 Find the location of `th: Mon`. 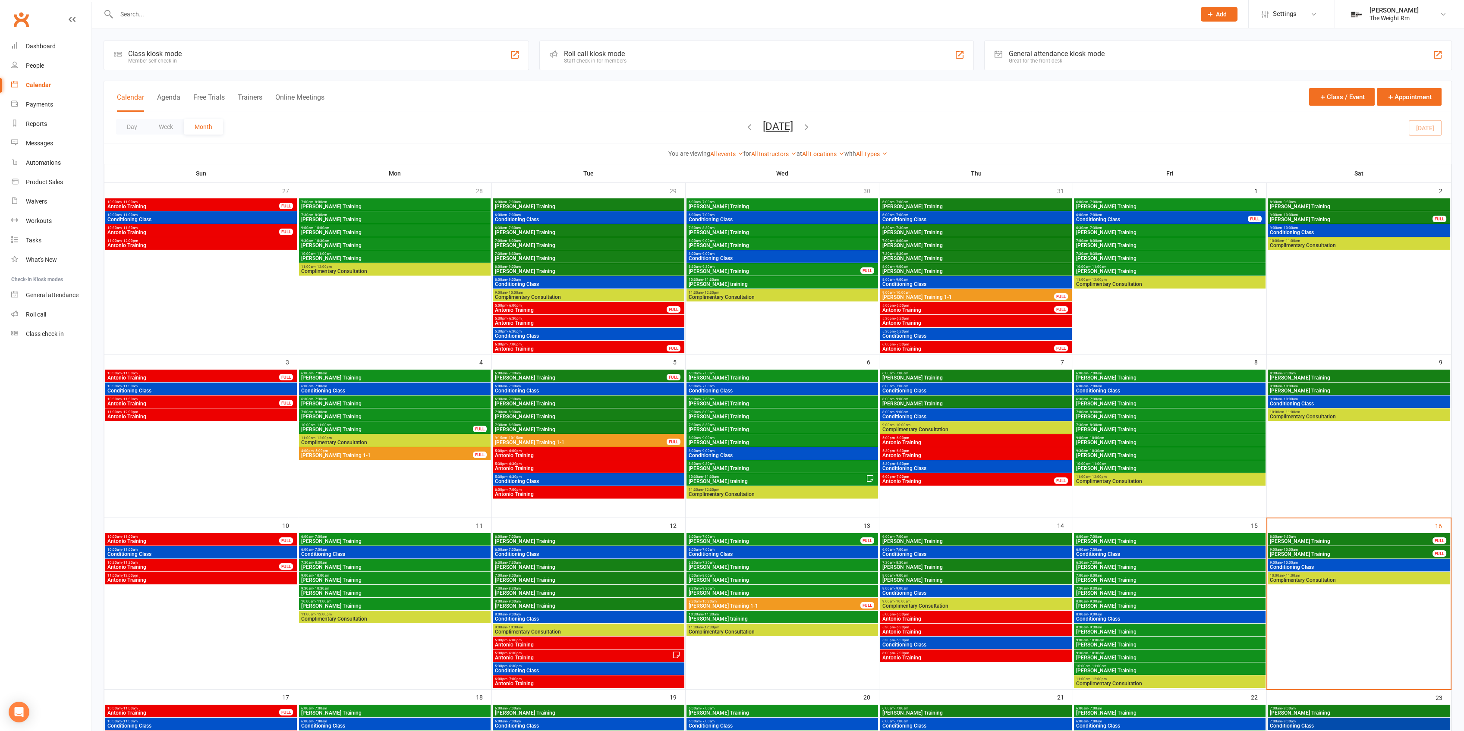

th: Mon is located at coordinates (395, 173).